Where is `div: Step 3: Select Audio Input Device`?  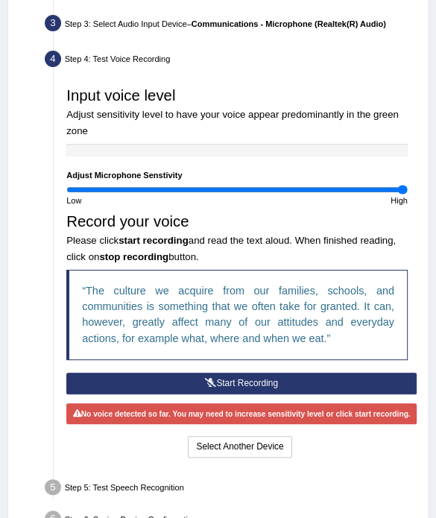
div: Step 3: Select Audio Input Device is located at coordinates (231, 25).